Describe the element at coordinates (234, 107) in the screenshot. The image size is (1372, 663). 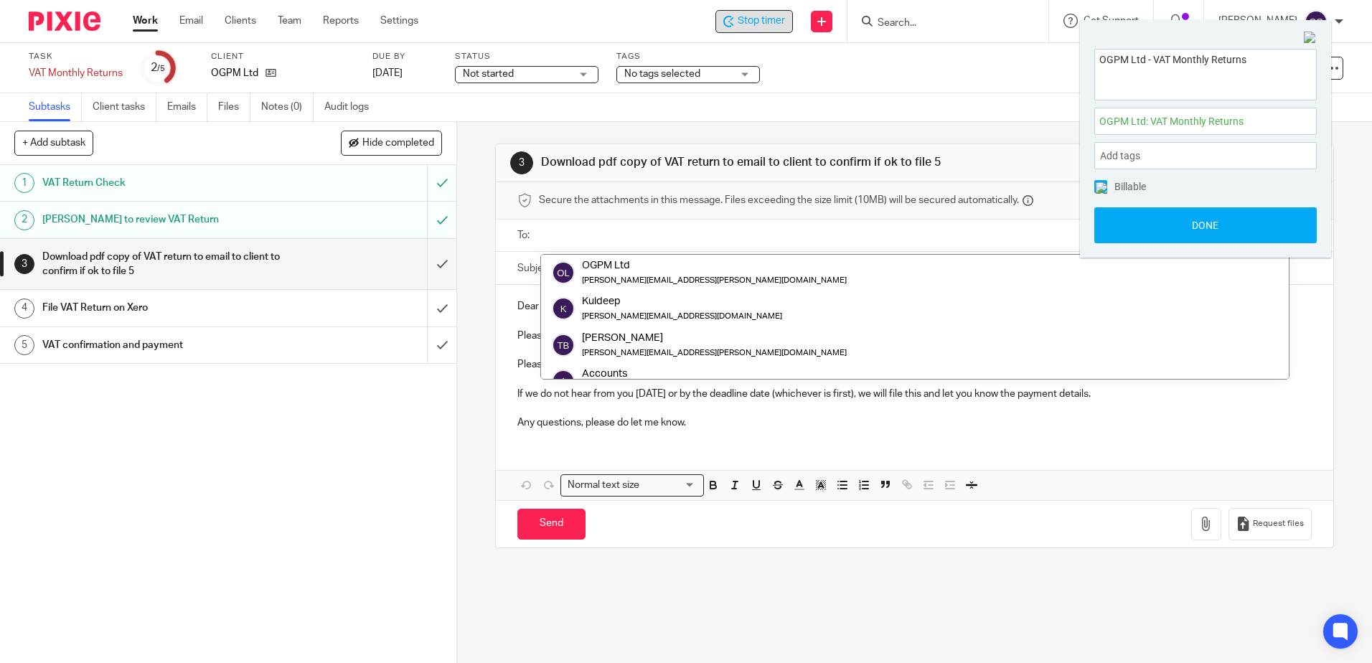
I see `a: Files` at that location.